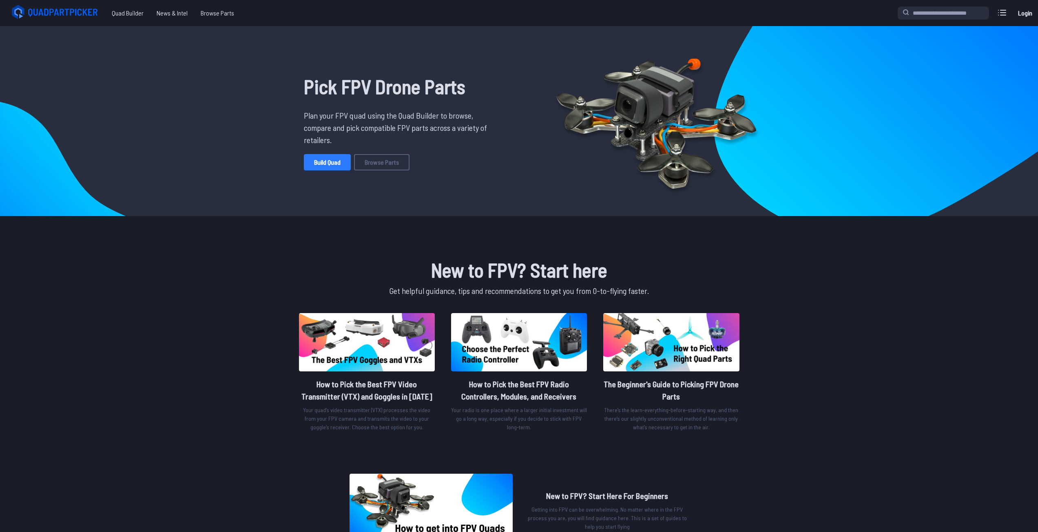 The height and width of the screenshot is (532, 1038). Describe the element at coordinates (128, 13) in the screenshot. I see `span: Quad Builder` at that location.